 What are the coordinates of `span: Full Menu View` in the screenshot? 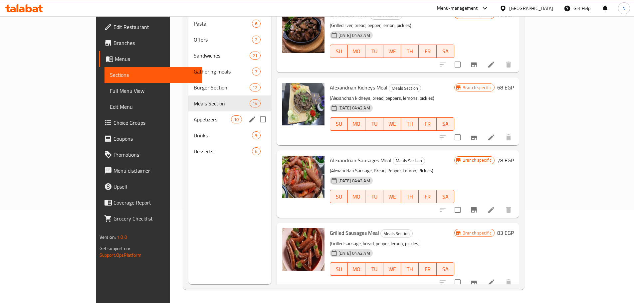 It's located at (153, 91).